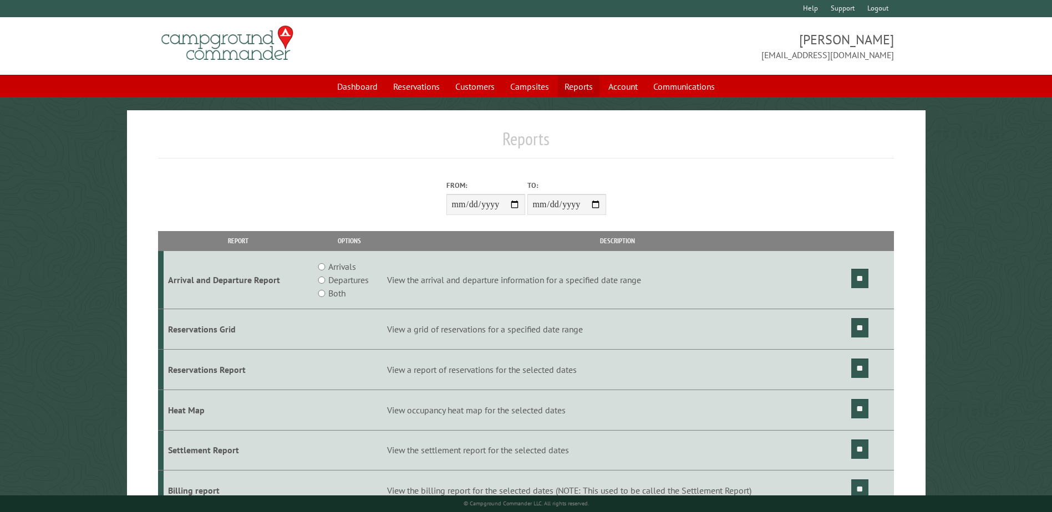 The image size is (1052, 512). I want to click on label: Both, so click(336, 293).